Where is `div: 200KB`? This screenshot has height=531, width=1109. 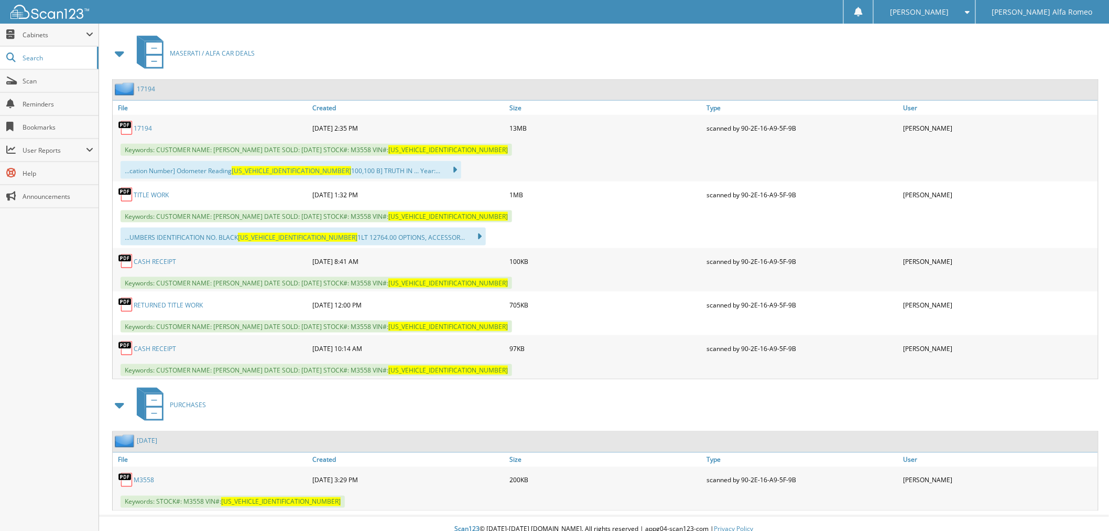 div: 200KB is located at coordinates (605, 480).